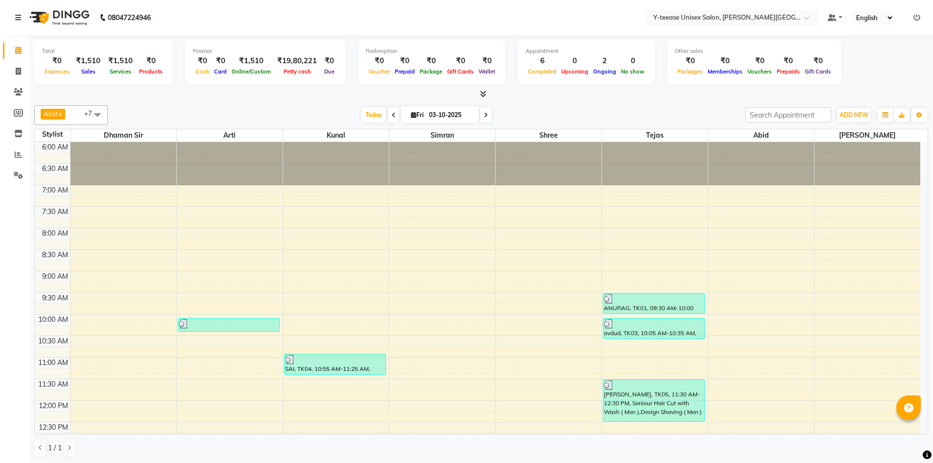  What do you see at coordinates (57, 72) in the screenshot?
I see `span: Expenses` at bounding box center [57, 72].